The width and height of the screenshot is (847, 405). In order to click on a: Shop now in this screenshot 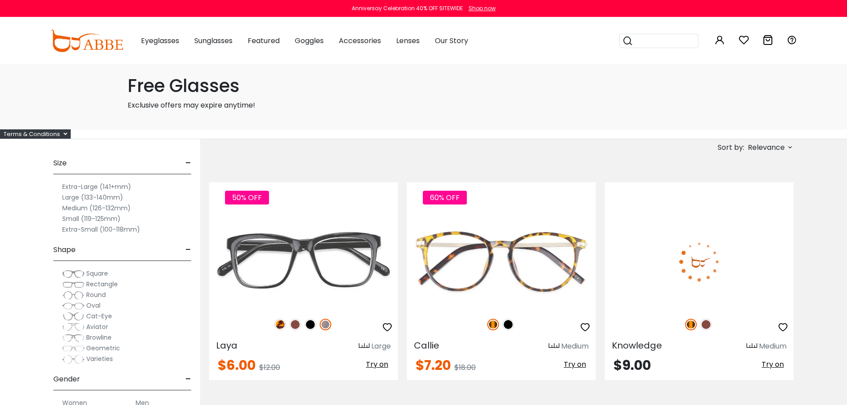, I will do `click(480, 8)`.